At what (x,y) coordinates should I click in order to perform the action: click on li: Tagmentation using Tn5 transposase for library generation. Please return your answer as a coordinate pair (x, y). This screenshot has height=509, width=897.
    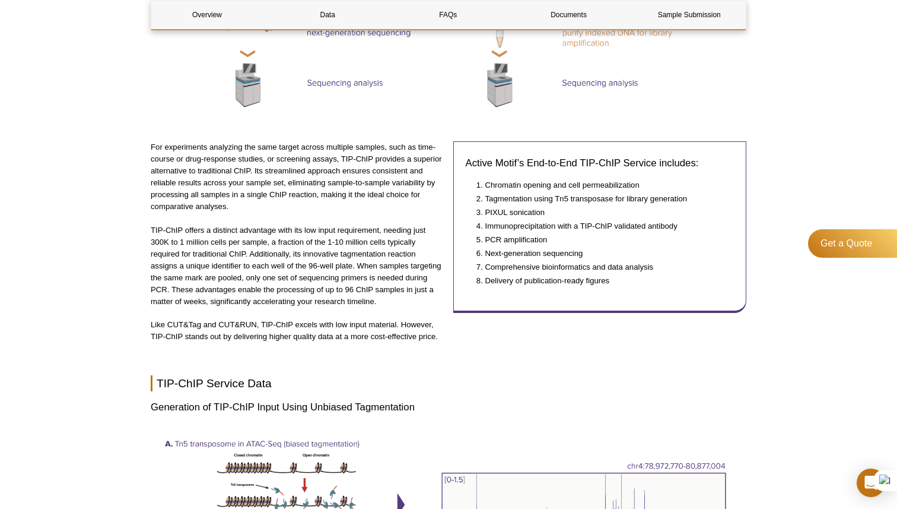
    Looking at the image, I should click on (604, 199).